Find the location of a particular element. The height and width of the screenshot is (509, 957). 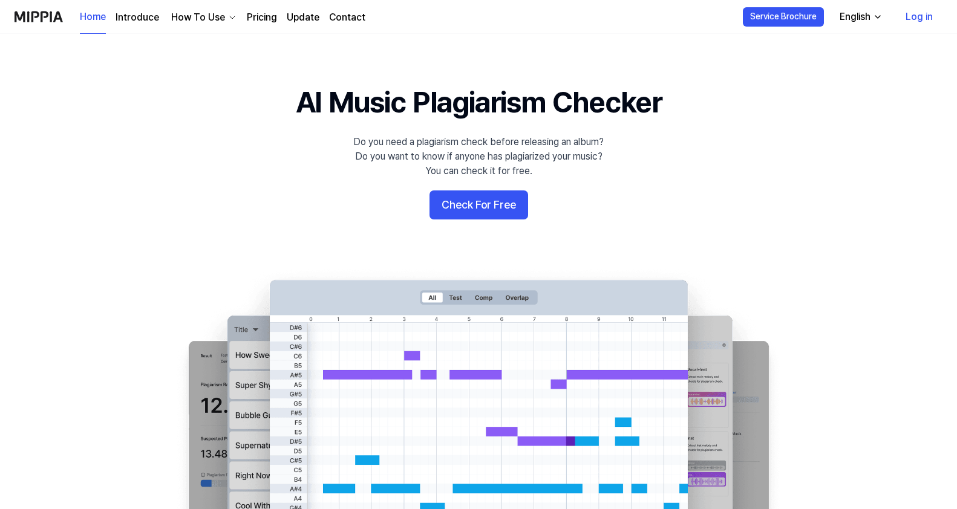

div: Do you need a plagiarism check before releasing an album? Do you want to know if anyone has plagi... is located at coordinates (479, 157).